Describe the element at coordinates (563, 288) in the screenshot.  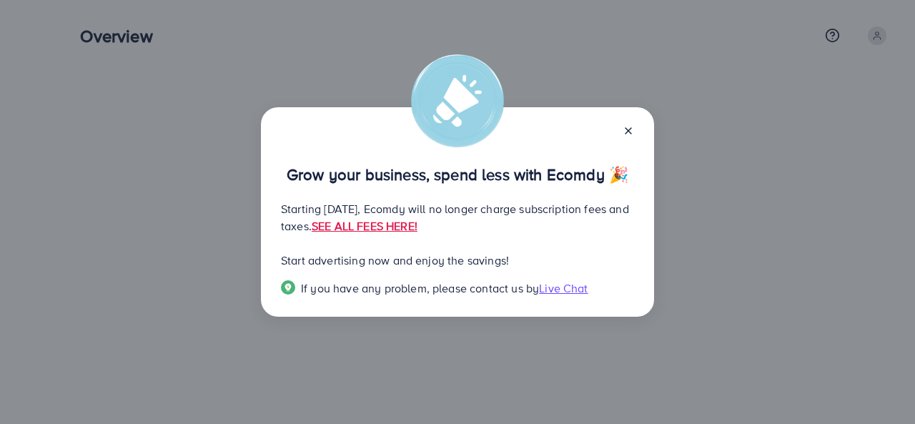
I see `span: Live Chat` at that location.